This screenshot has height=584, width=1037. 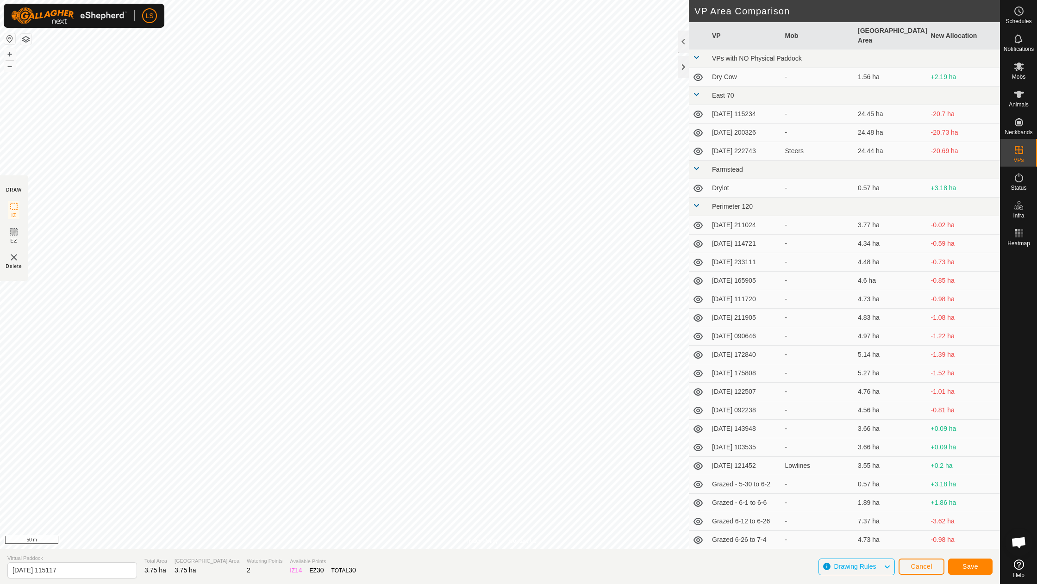 I want to click on td: -20.7 ha, so click(x=964, y=114).